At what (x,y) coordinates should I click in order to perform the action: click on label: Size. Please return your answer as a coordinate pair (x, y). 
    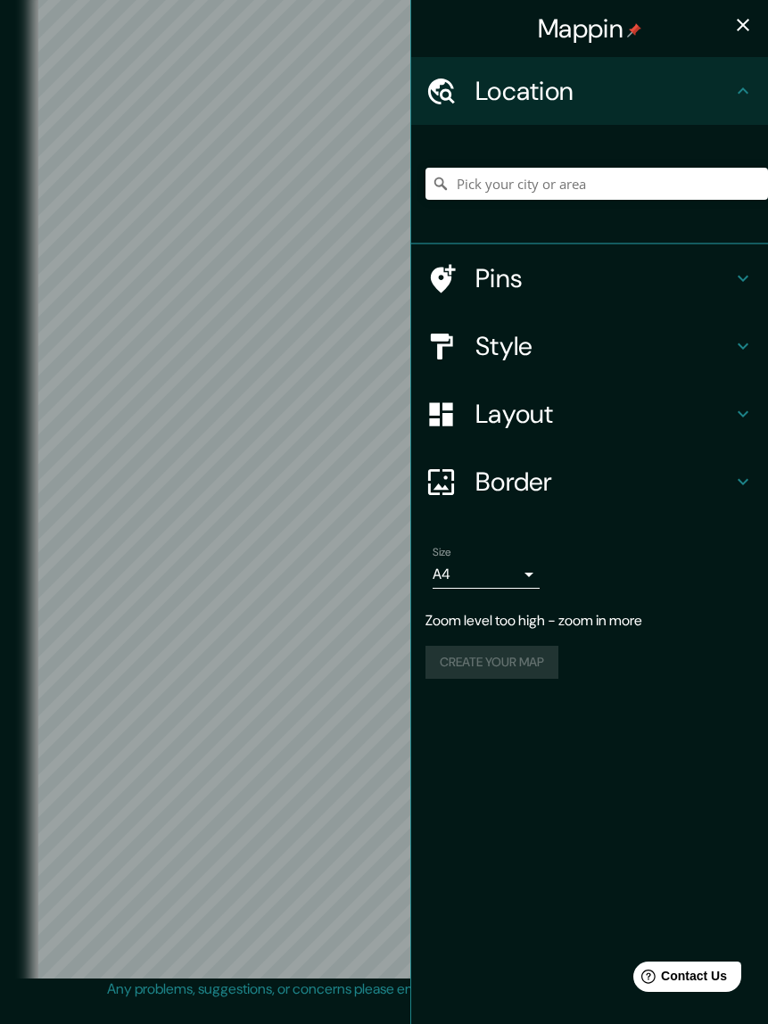
    Looking at the image, I should click on (441, 552).